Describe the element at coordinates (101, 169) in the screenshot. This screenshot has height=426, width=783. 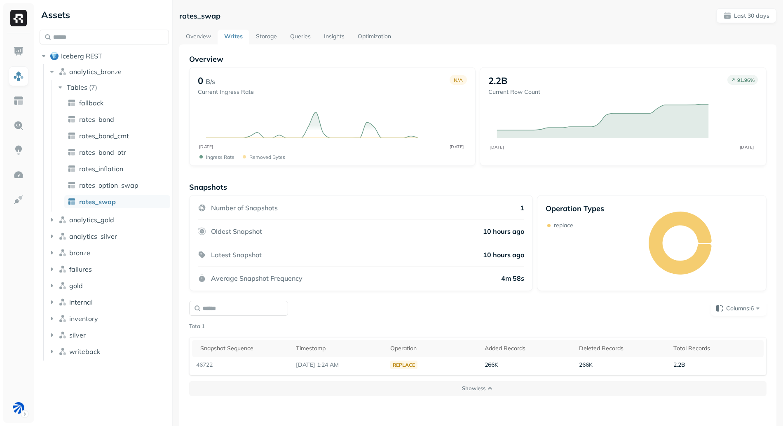
I see `span: rates_inflation` at that location.